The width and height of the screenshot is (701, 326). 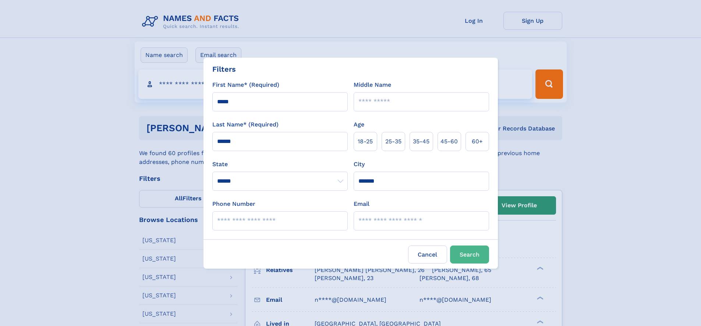 I want to click on span: 45‑60, so click(x=449, y=142).